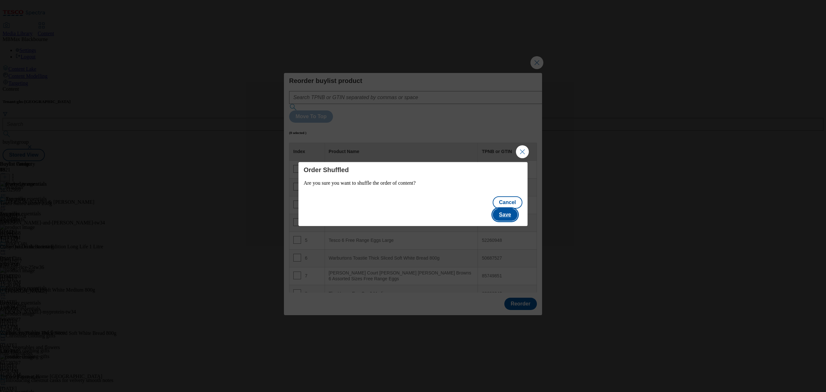  What do you see at coordinates (505, 215) in the screenshot?
I see `button: Save` at bounding box center [505, 215].